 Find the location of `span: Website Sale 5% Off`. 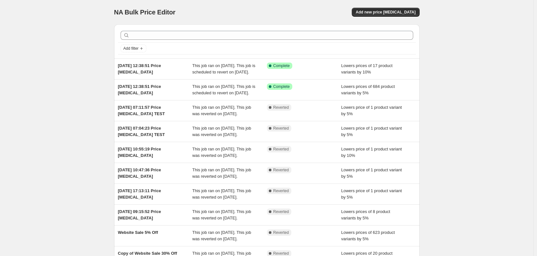

span: Website Sale 5% Off is located at coordinates (138, 233).